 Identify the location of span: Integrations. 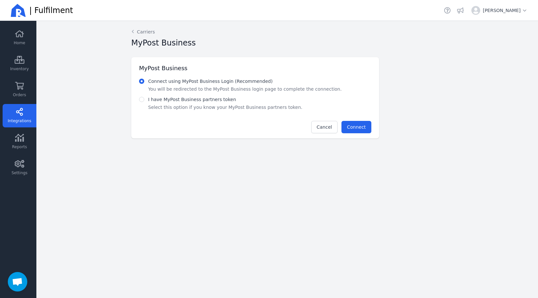
(19, 121).